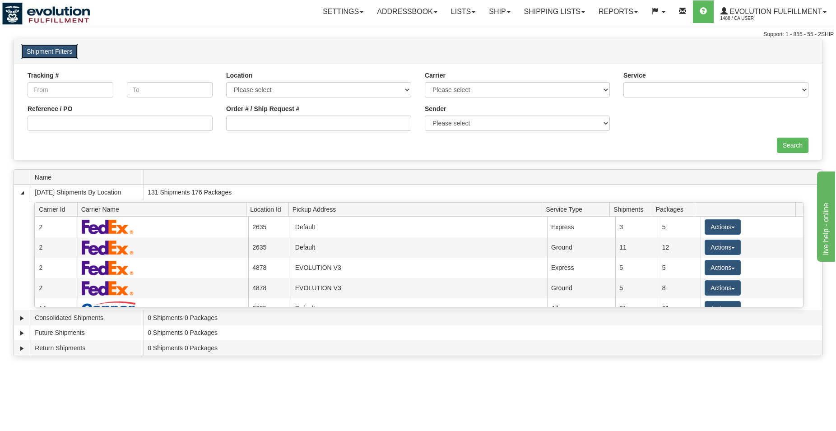  Describe the element at coordinates (45, 11) in the screenshot. I see `div: live help - online` at that location.